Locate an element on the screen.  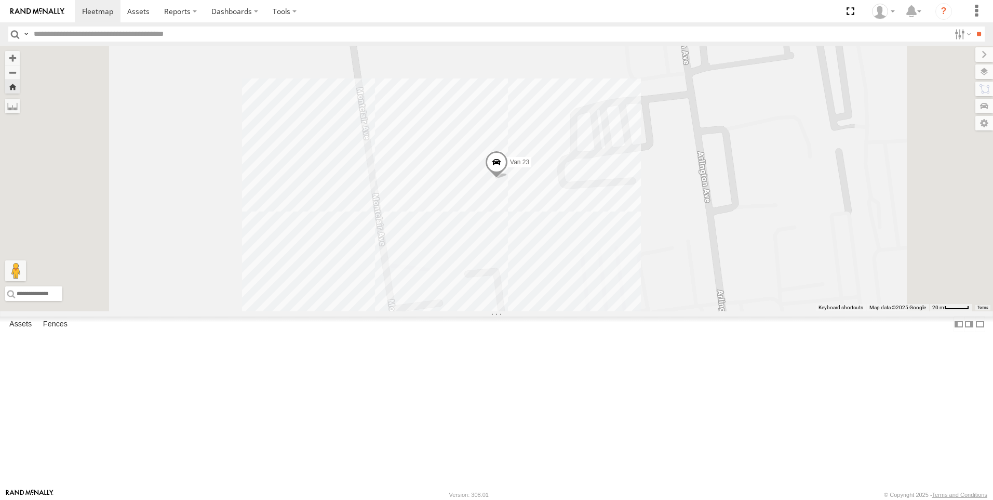
button: Zoom in is located at coordinates (12, 58).